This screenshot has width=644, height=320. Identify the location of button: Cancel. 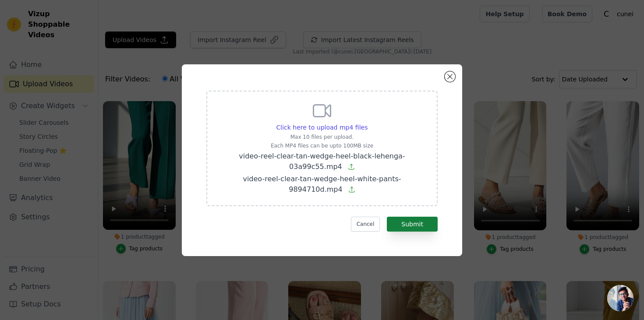
(365, 224).